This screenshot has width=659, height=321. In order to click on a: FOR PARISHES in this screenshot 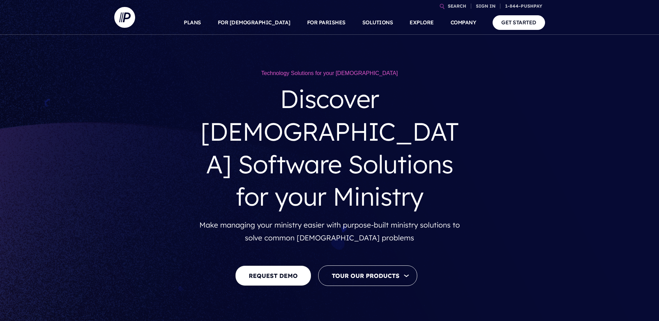, I will do `click(326, 23)`.